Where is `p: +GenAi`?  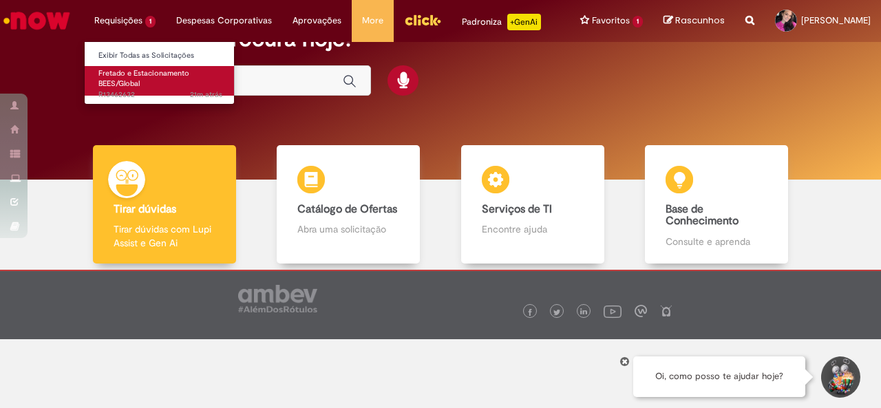 p: +GenAi is located at coordinates (524, 22).